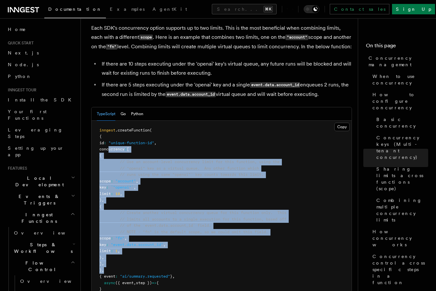 Image resolution: width=436 pixels, height=291 pixels. What do you see at coordinates (38, 218) in the screenshot?
I see `span: Inngest Functions` at bounding box center [38, 218].